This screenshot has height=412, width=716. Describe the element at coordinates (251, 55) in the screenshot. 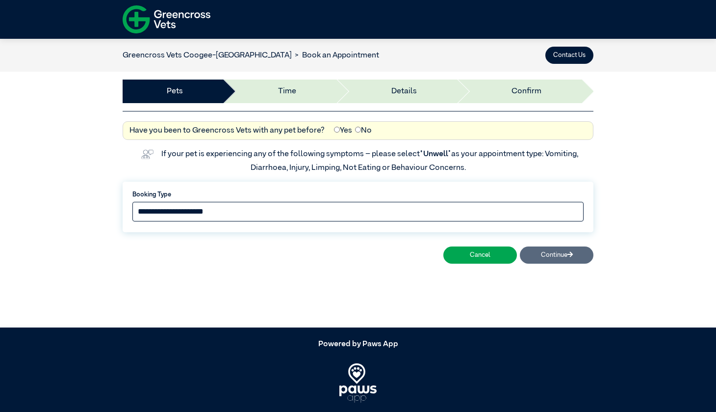

I see `nav: breadcrumb` at that location.